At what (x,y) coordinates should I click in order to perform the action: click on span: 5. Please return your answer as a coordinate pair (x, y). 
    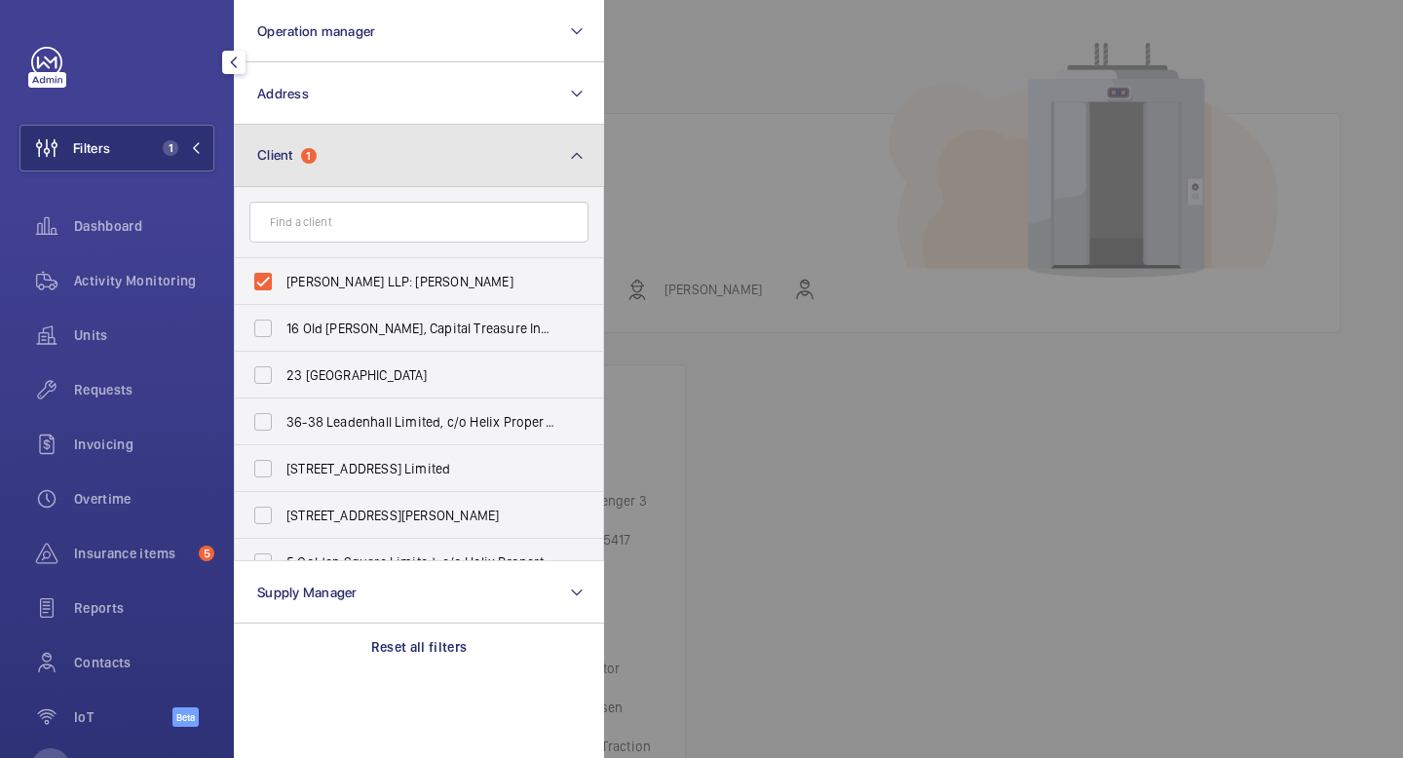
    Looking at the image, I should click on (207, 553).